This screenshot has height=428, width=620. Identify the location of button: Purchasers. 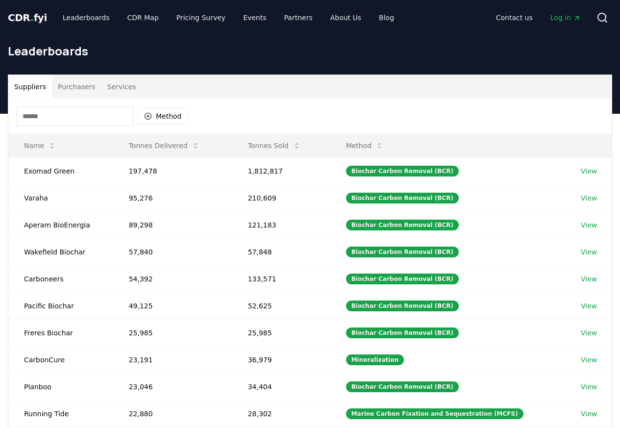
(76, 87).